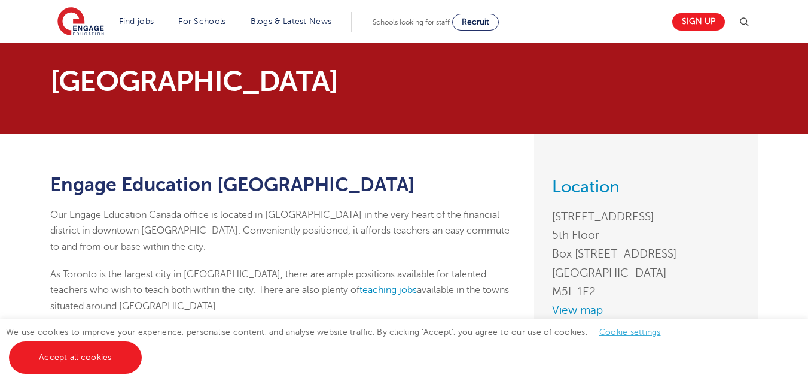 This screenshot has width=808, height=384. I want to click on a: Find jobs, so click(136, 21).